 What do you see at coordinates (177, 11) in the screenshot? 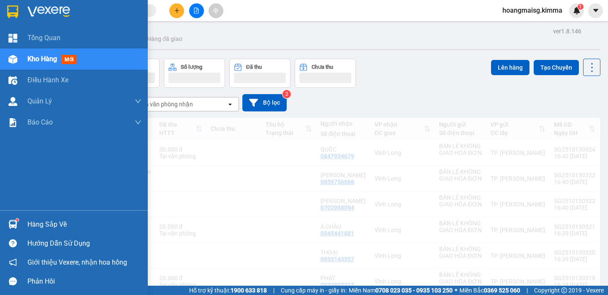
I see `span: plus` at bounding box center [177, 11].